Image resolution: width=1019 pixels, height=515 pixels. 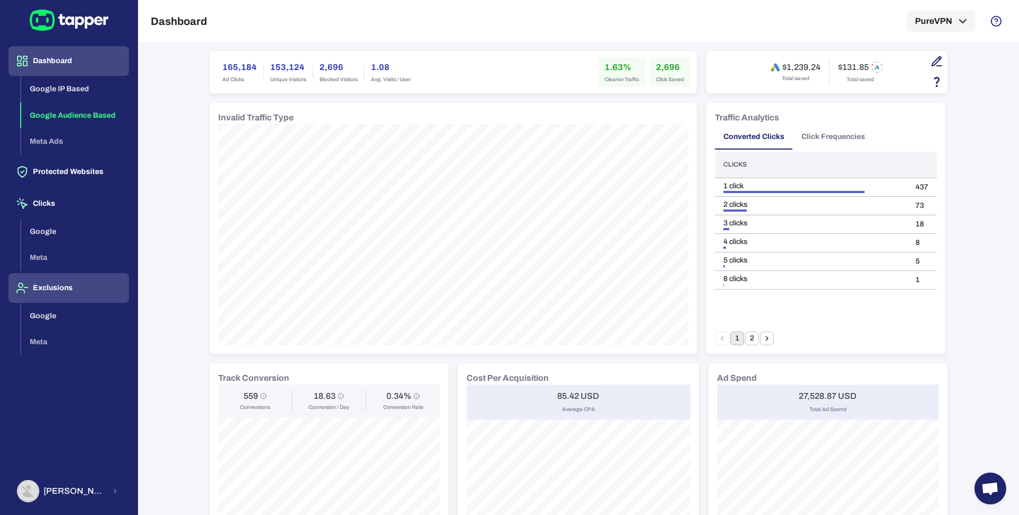 What do you see at coordinates (28, 491) in the screenshot?
I see `img: Abdul Haseeb` at bounding box center [28, 491].